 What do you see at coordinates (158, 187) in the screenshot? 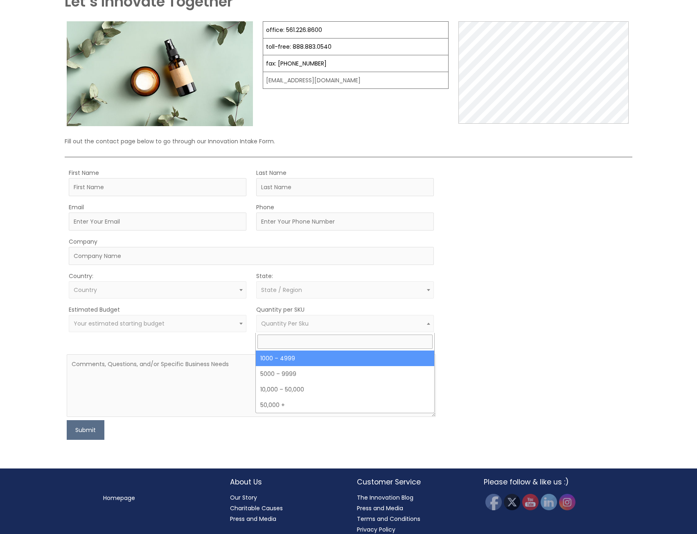
I see `input: First Name` at bounding box center [158, 187].